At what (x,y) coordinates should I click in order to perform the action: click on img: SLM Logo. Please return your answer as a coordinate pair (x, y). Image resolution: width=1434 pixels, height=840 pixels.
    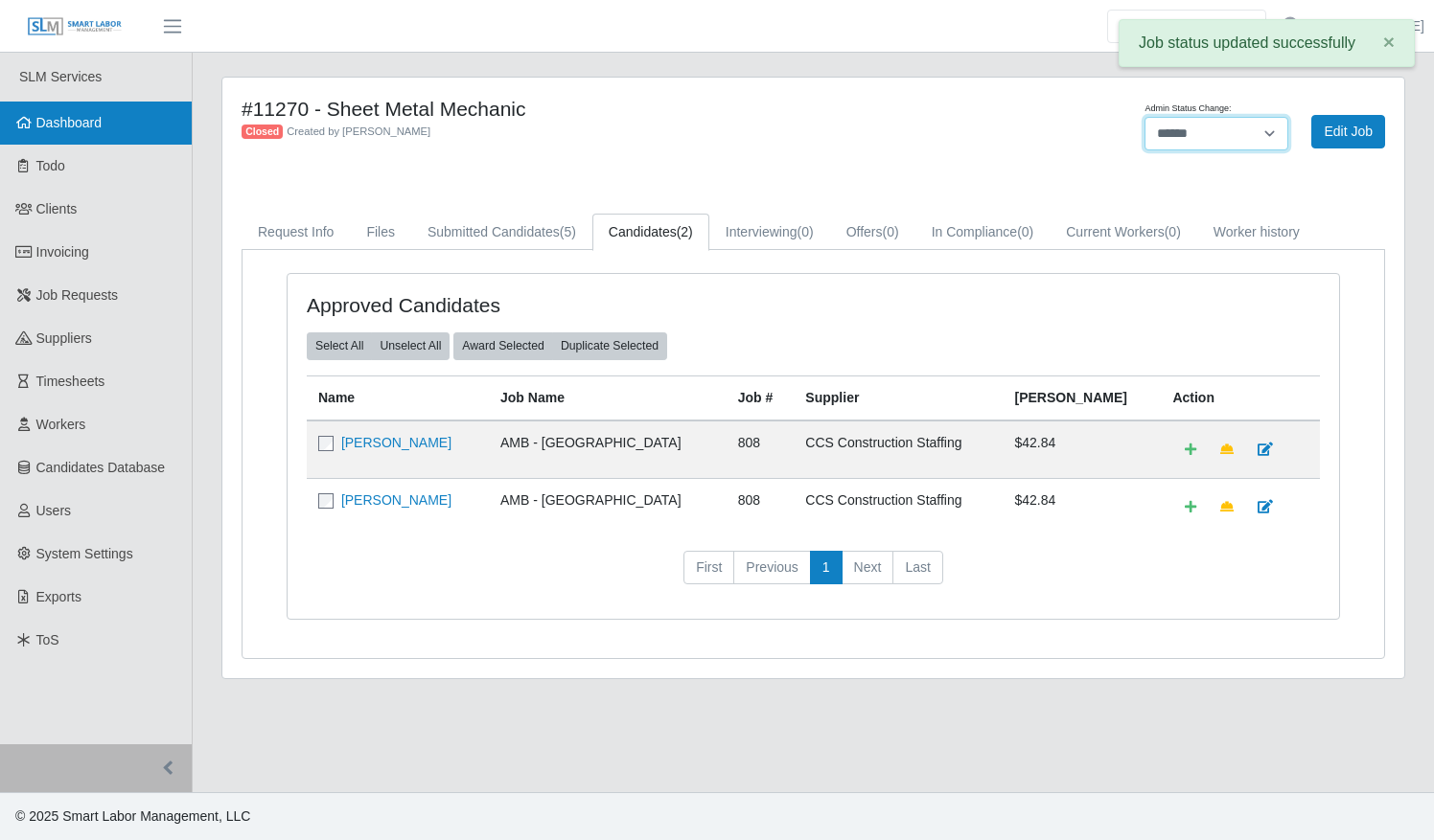
    Looking at the image, I should click on (74, 27).